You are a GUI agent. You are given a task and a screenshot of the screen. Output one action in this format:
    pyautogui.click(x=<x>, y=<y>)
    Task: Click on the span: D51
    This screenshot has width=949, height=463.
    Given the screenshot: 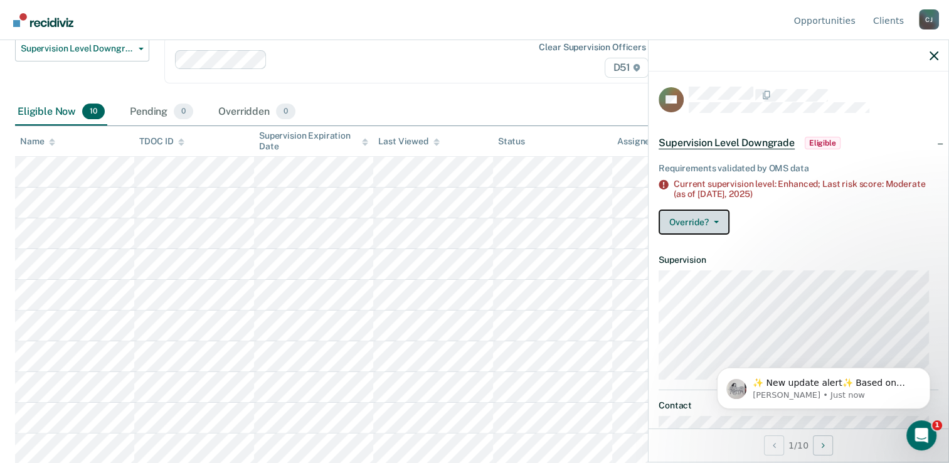 What is the action you would take?
    pyautogui.click(x=626, y=68)
    